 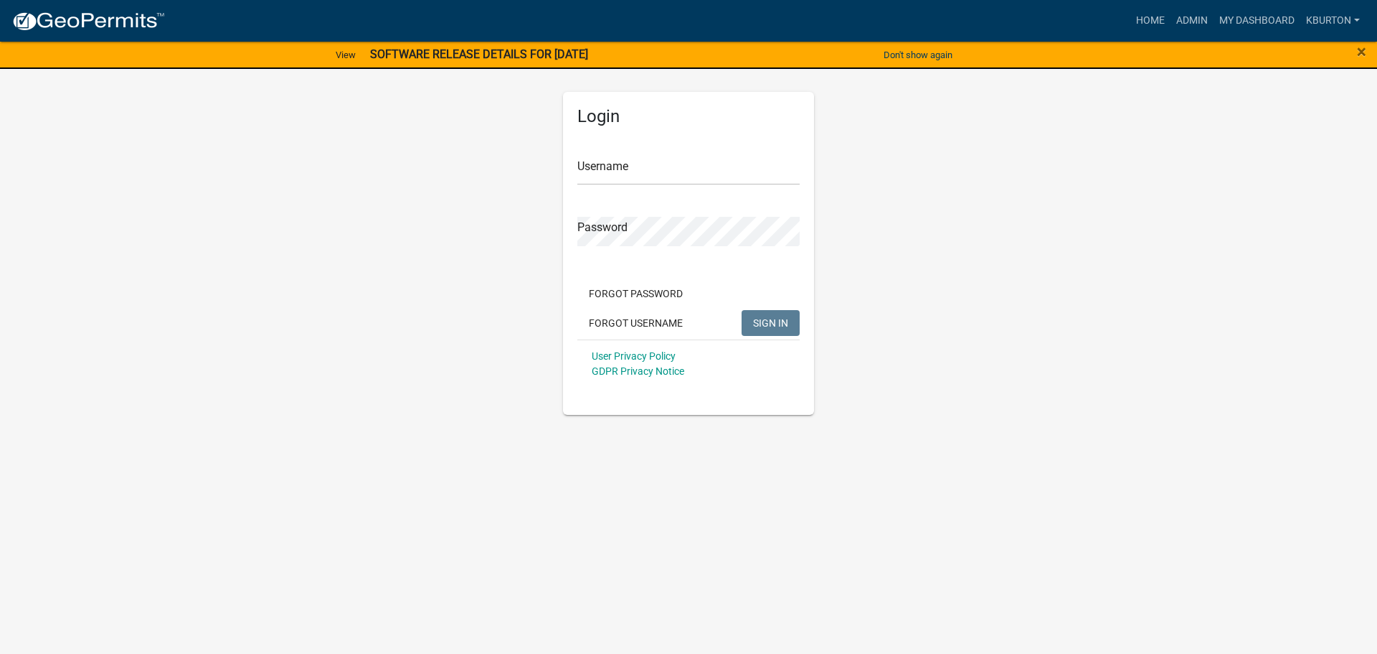 I want to click on button: Close, so click(x=1362, y=52).